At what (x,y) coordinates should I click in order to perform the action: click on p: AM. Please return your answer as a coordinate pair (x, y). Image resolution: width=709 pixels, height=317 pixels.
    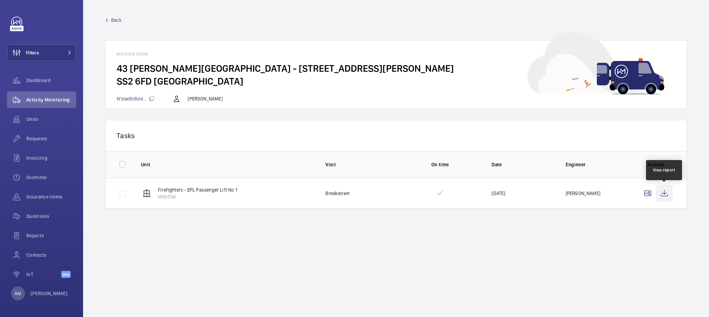
    Looking at the image, I should click on (18, 293).